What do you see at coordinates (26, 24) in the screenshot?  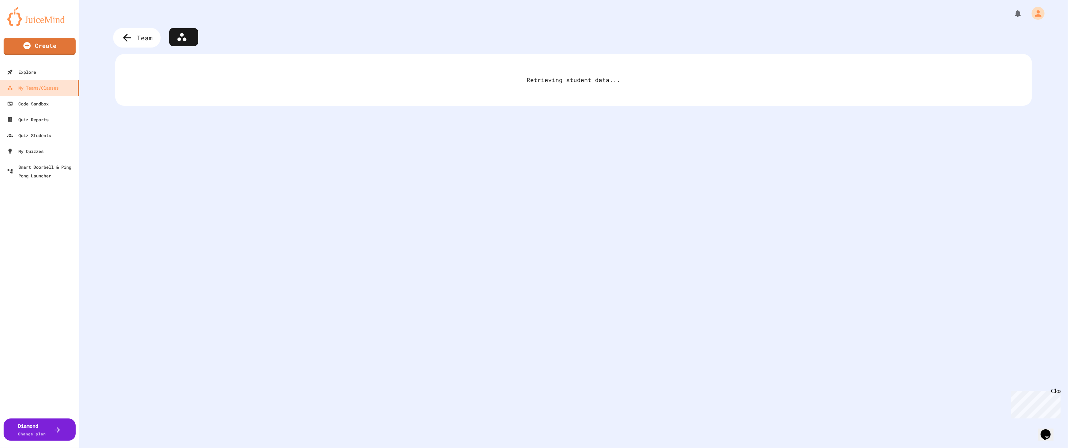 I see `div: Chat with us now!Close` at bounding box center [26, 24].